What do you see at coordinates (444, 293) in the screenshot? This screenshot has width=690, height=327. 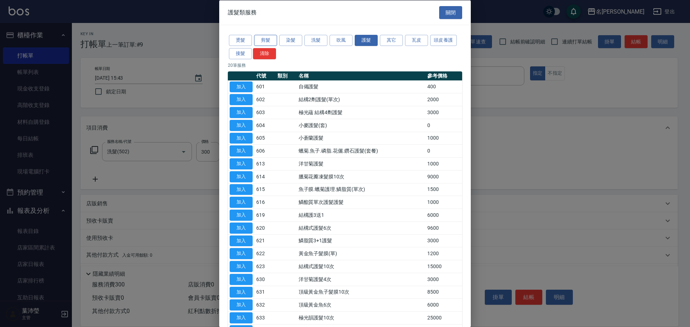 I see `td: 8500` at bounding box center [444, 293].